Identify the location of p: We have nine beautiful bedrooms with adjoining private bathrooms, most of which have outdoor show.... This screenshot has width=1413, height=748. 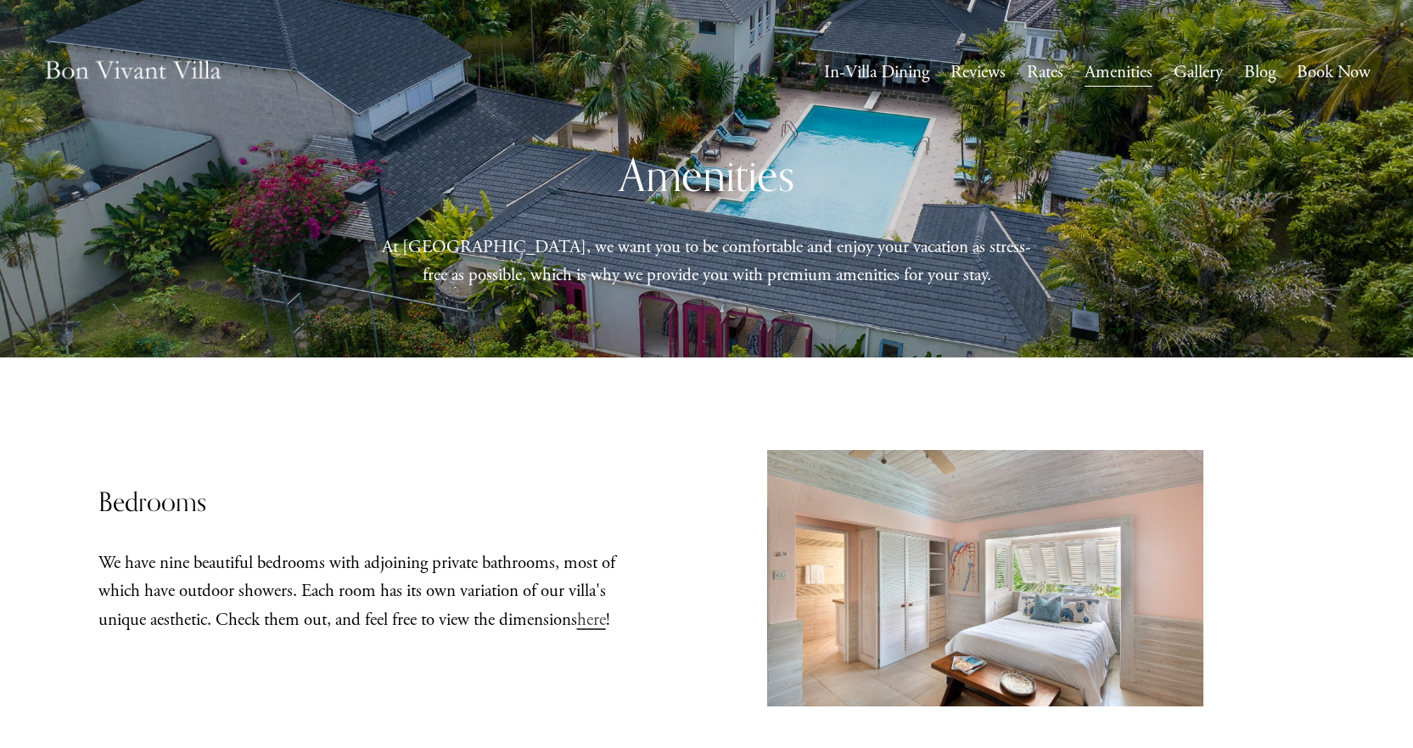
(373, 592).